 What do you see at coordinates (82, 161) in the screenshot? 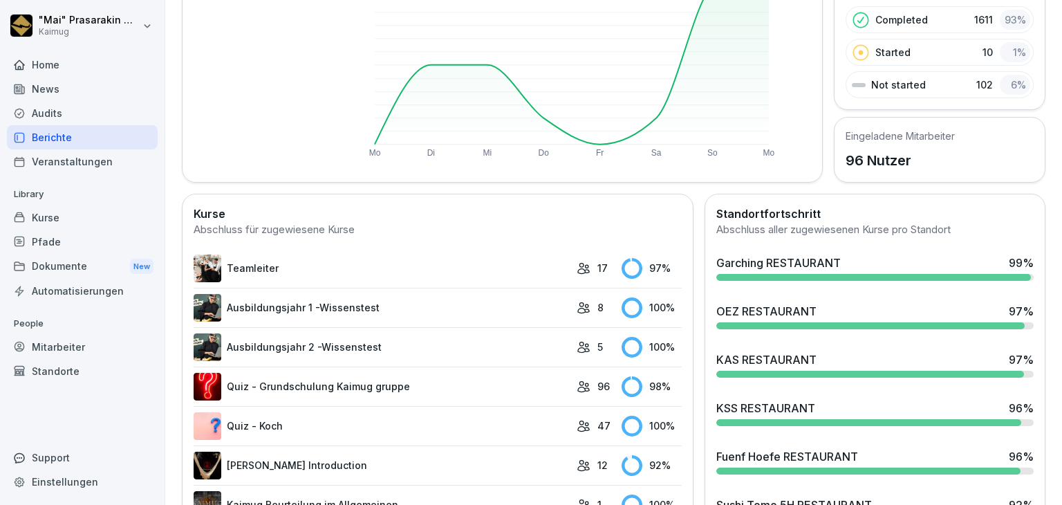
I see `div: Veranstaltungen` at bounding box center [82, 161].